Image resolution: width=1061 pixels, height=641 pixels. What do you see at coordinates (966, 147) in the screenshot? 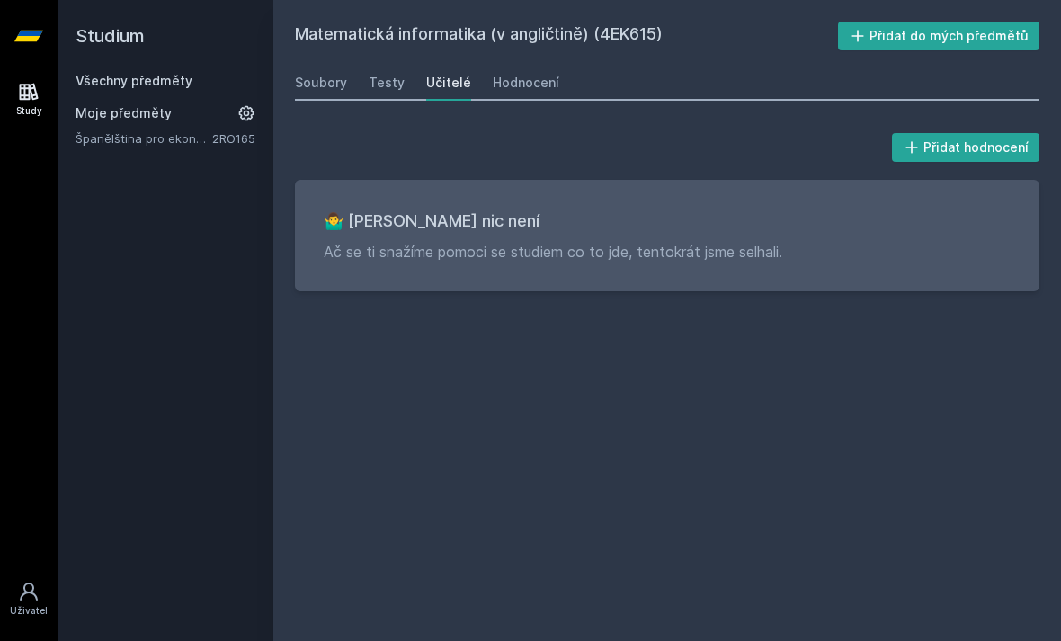
I see `button: Přidat hodnocení` at bounding box center [966, 147].